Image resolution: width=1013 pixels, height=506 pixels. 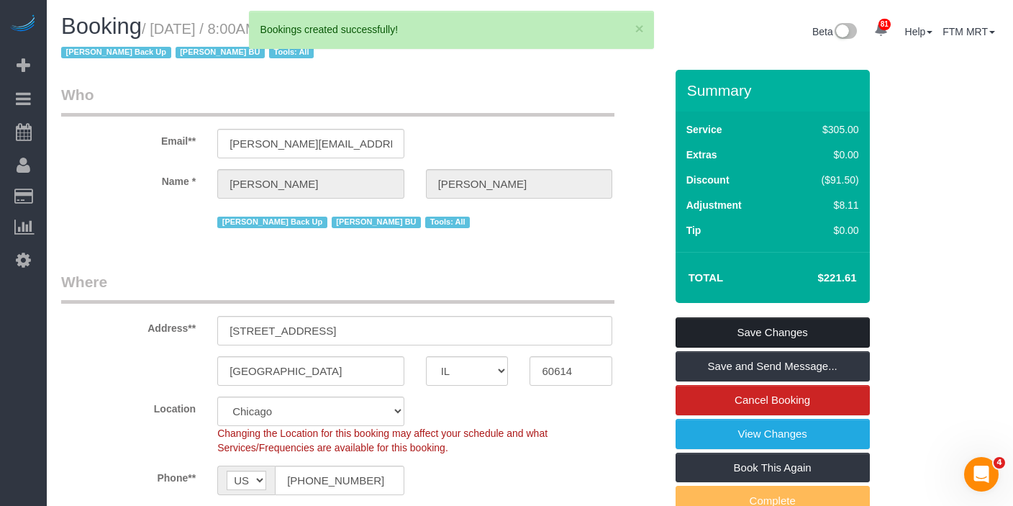 I want to click on div: $305.00, so click(x=825, y=130).